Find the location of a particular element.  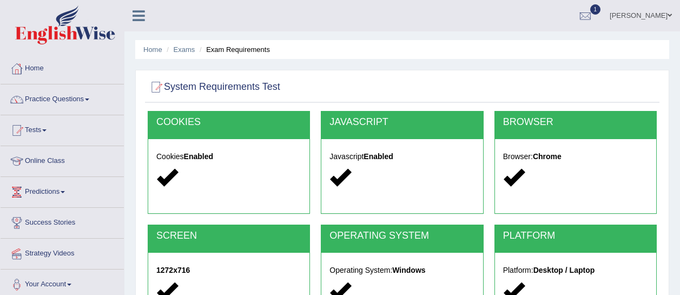

h5: Platform: is located at coordinates (576, 270).